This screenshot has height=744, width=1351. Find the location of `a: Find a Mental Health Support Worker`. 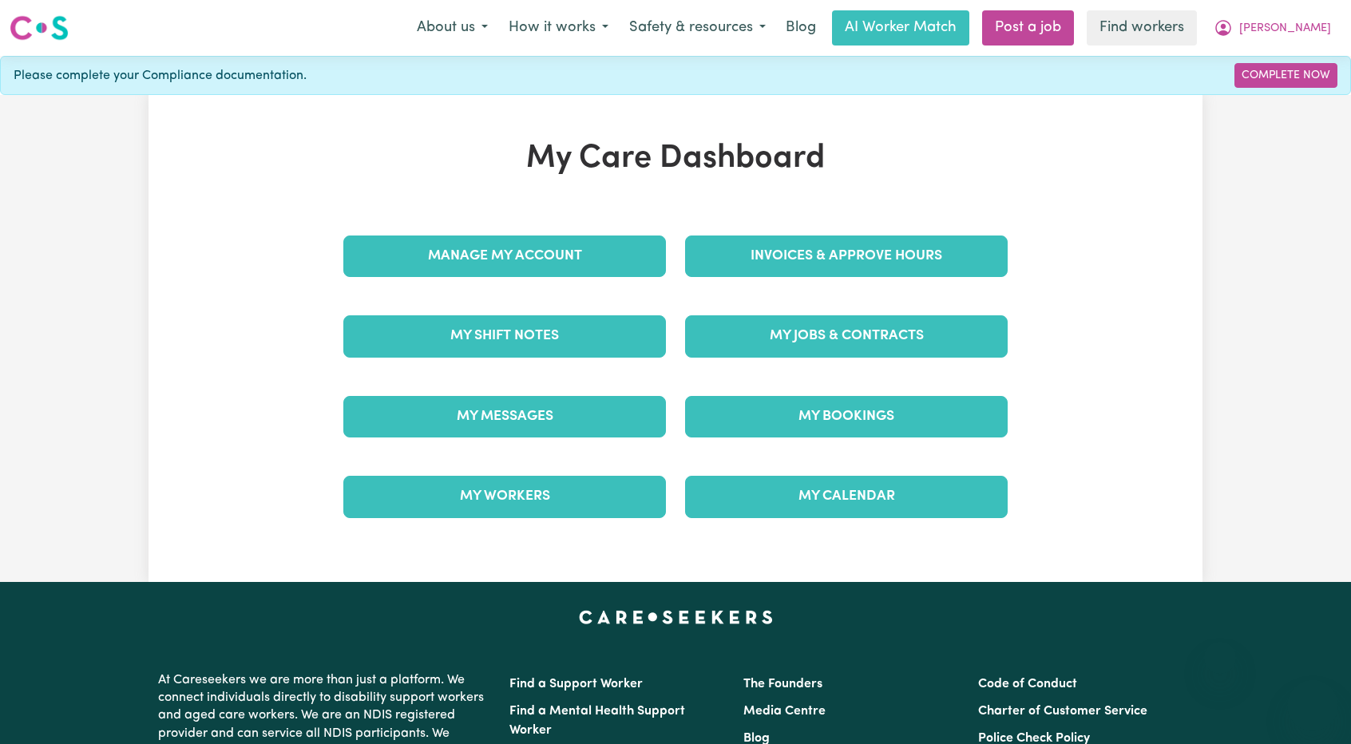

a: Find a Mental Health Support Worker is located at coordinates (597, 721).